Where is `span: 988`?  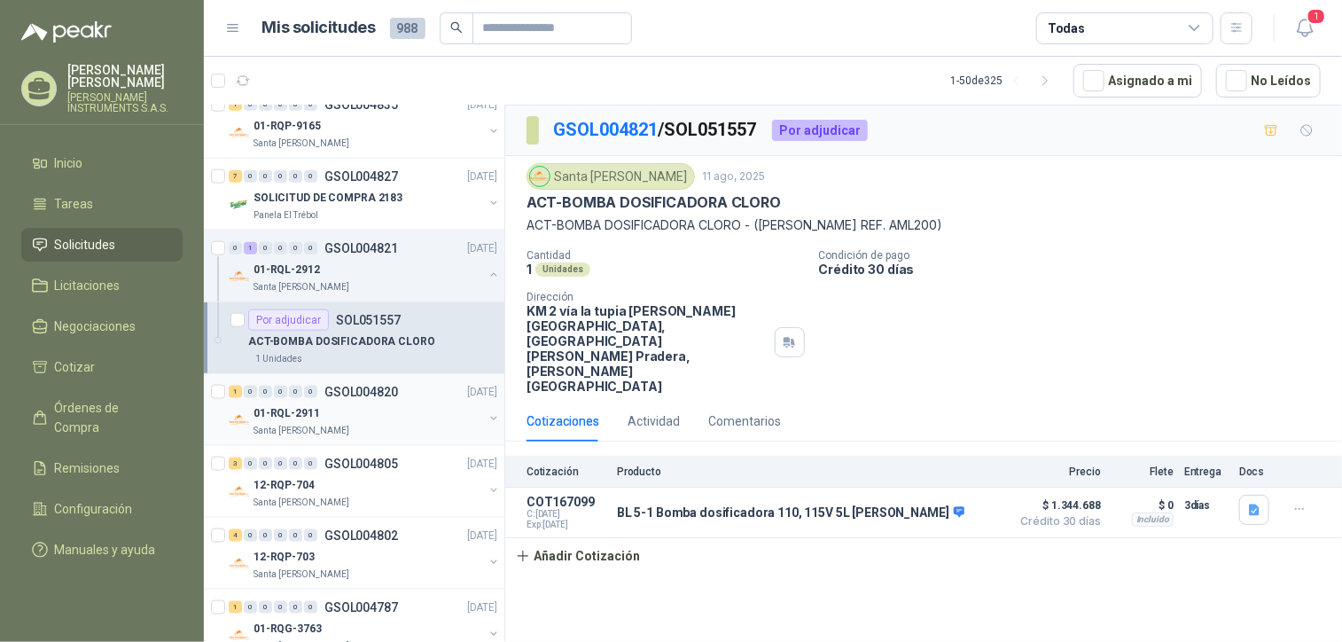 span: 988 is located at coordinates (408, 28).